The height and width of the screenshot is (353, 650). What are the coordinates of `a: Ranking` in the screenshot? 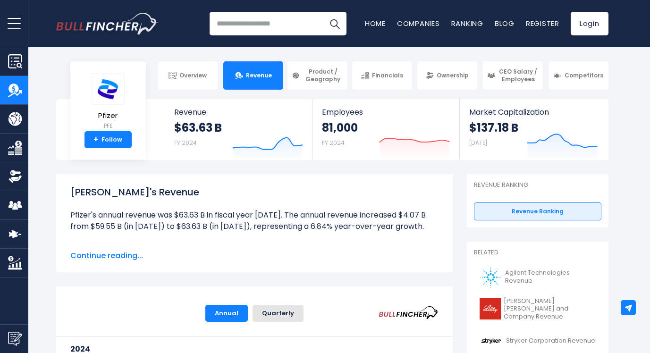 It's located at (467, 23).